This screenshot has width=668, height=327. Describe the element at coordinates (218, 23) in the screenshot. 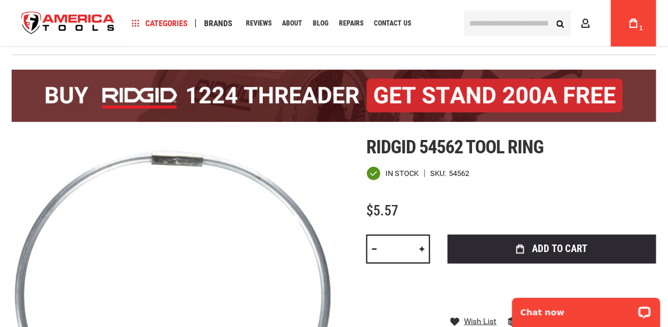

I see `span: Brands` at that location.